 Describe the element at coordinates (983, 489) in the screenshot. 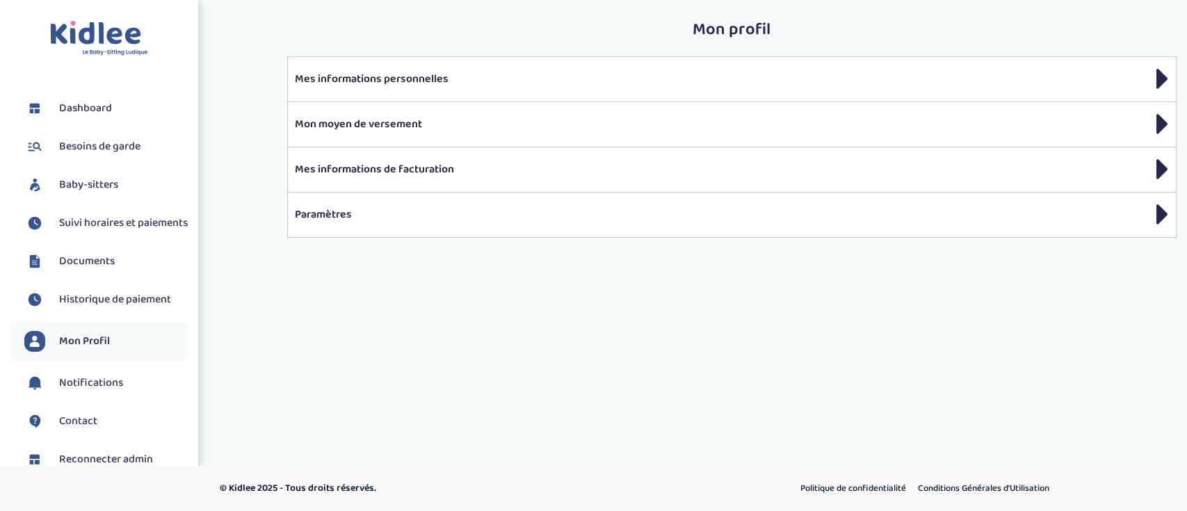

I see `a: Conditions Générales d’Utilisation` at that location.